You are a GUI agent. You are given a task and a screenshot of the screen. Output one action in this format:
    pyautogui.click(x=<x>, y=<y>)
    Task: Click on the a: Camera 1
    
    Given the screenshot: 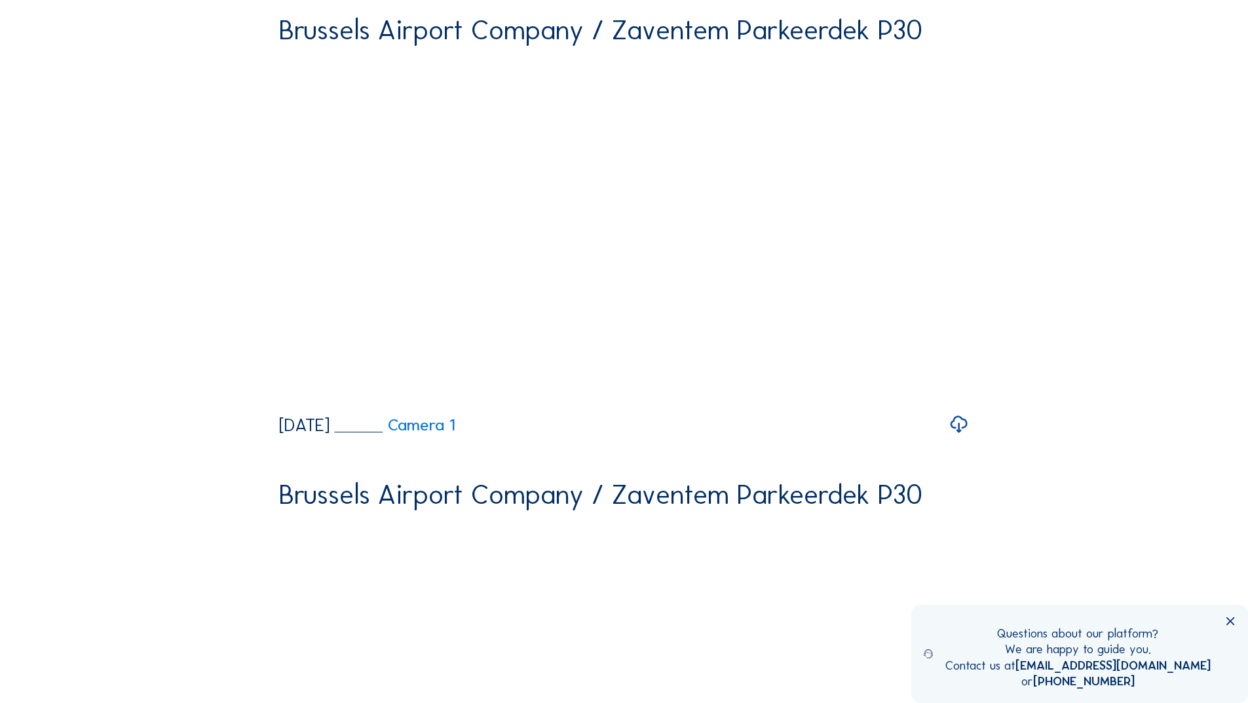 What is the action you would take?
    pyautogui.click(x=394, y=424)
    